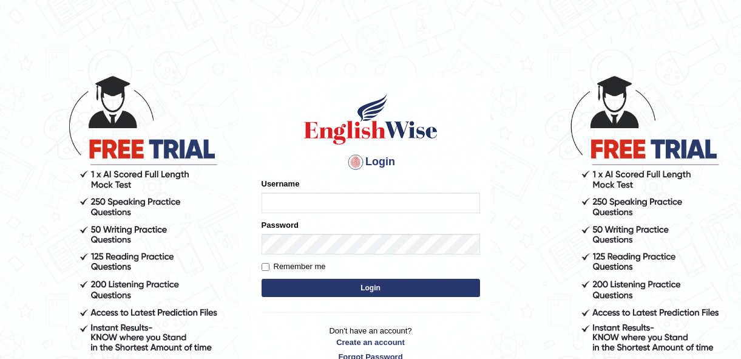 Image resolution: width=741 pixels, height=359 pixels. What do you see at coordinates (294, 266) in the screenshot?
I see `label: Remember me` at bounding box center [294, 266].